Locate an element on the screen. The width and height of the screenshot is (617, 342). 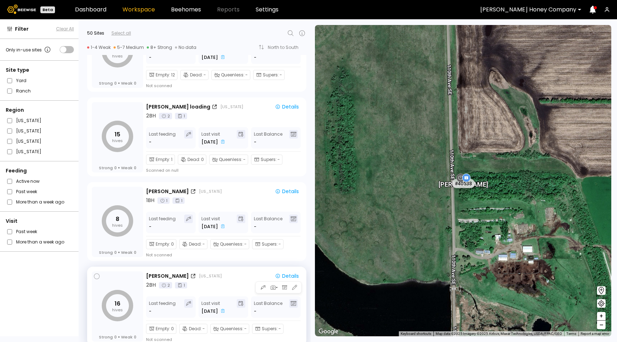
a: Settings is located at coordinates (267, 10).